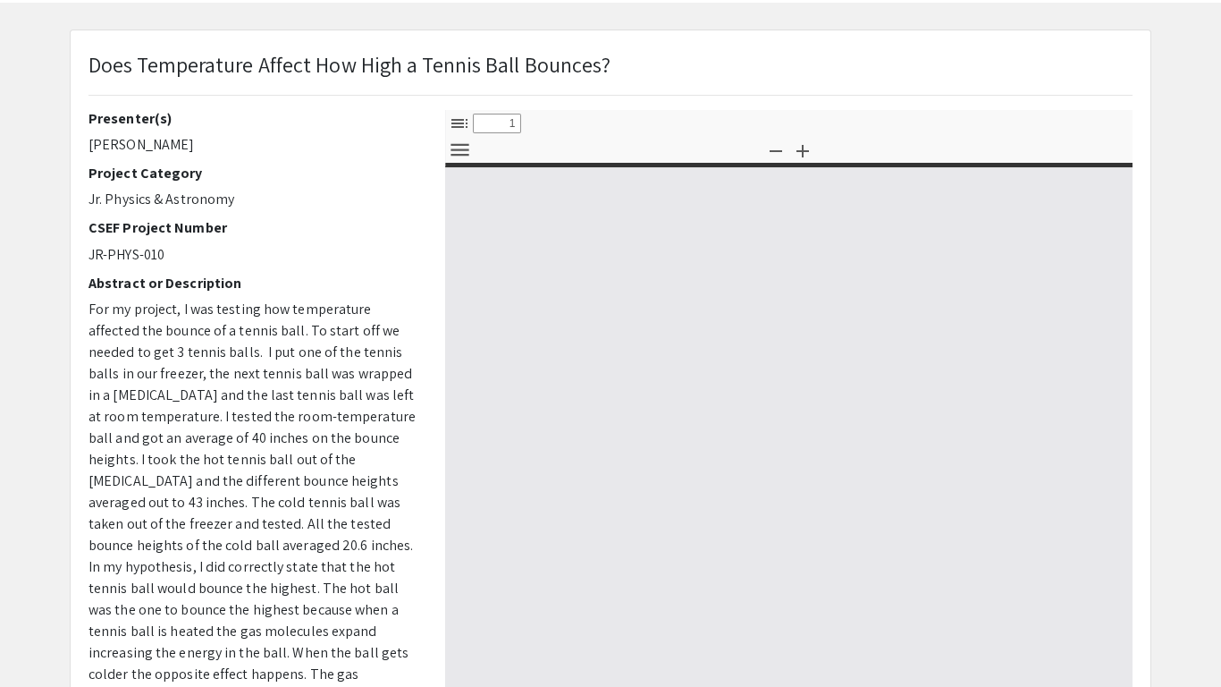 This screenshot has height=687, width=1221. Describe the element at coordinates (497, 123) in the screenshot. I see `input: Page` at that location.